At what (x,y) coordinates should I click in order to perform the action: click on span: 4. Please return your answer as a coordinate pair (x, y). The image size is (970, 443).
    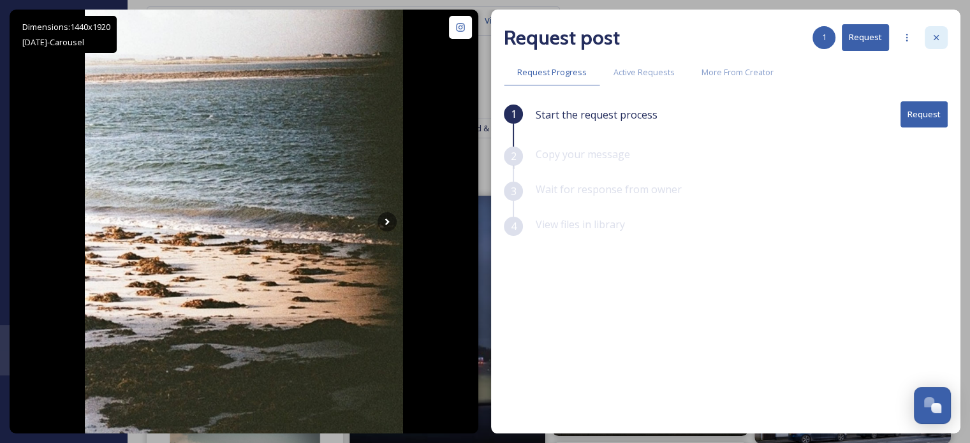
    Looking at the image, I should click on (513, 226).